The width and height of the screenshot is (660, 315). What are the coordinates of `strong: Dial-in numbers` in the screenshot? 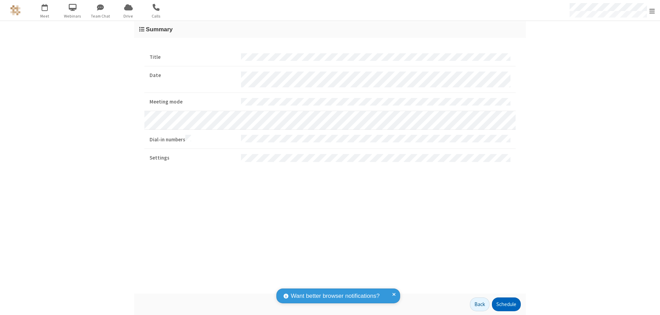 It's located at (192, 139).